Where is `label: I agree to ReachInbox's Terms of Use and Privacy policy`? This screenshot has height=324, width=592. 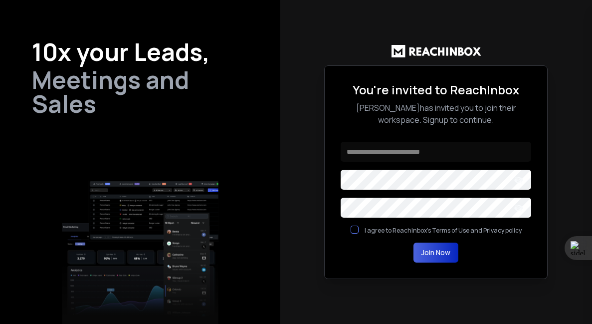 label: I agree to ReachInbox's Terms of Use and Privacy policy is located at coordinates (443, 230).